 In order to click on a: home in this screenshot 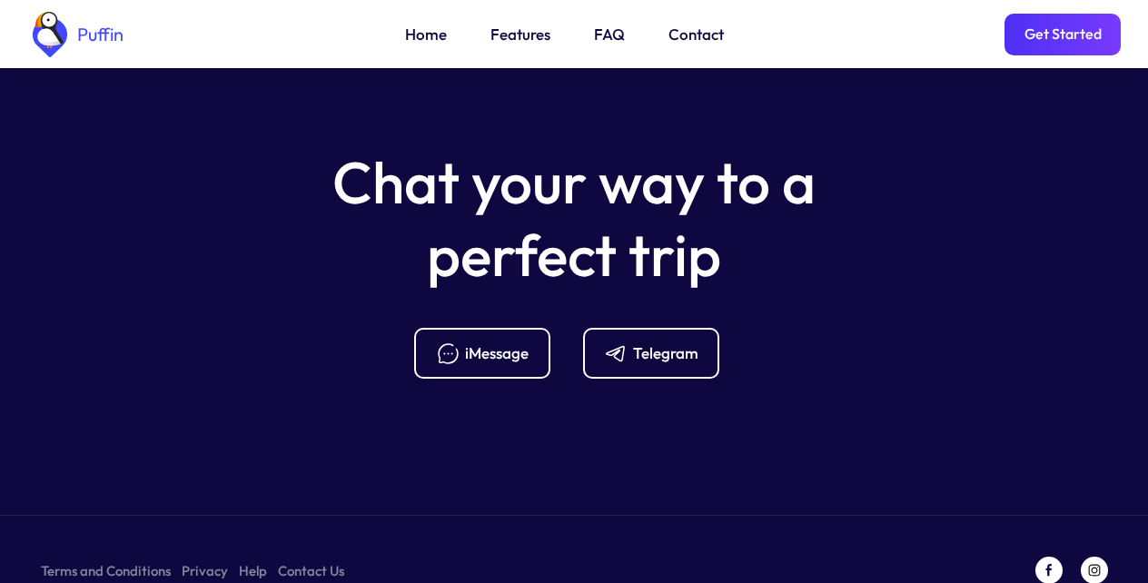, I will do `click(75, 35)`.